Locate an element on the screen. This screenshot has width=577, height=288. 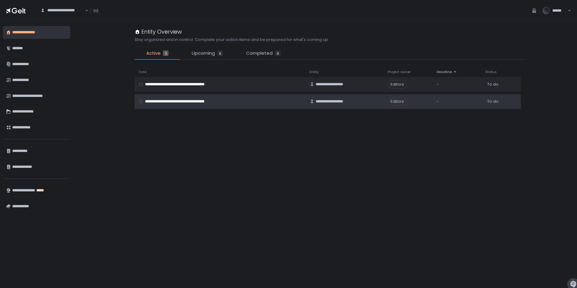
div: 2 is located at coordinates (166, 53).